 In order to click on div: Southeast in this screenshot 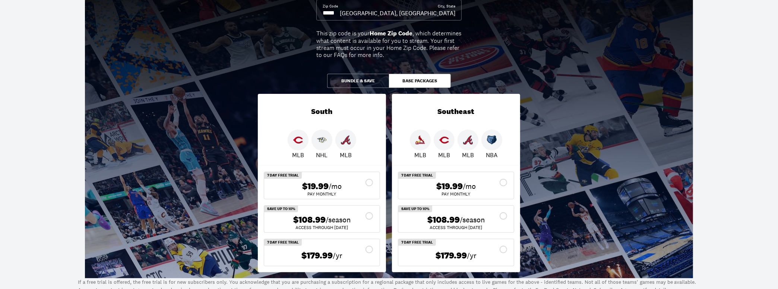, I will do `click(456, 112)`.